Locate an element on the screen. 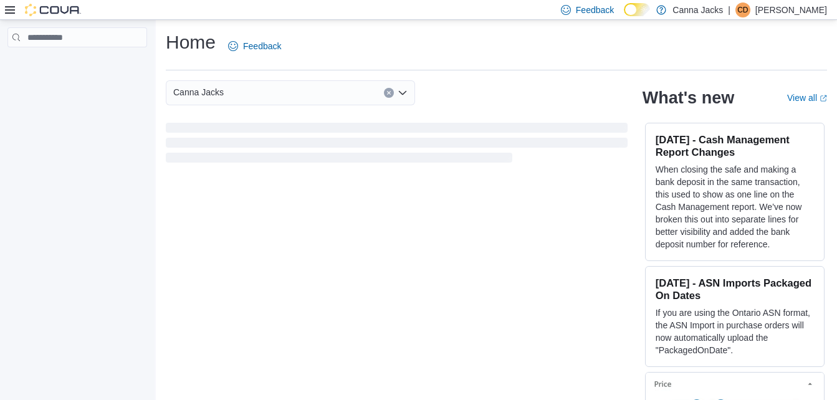 The width and height of the screenshot is (837, 400). span: Dark Mode is located at coordinates (624, 16).